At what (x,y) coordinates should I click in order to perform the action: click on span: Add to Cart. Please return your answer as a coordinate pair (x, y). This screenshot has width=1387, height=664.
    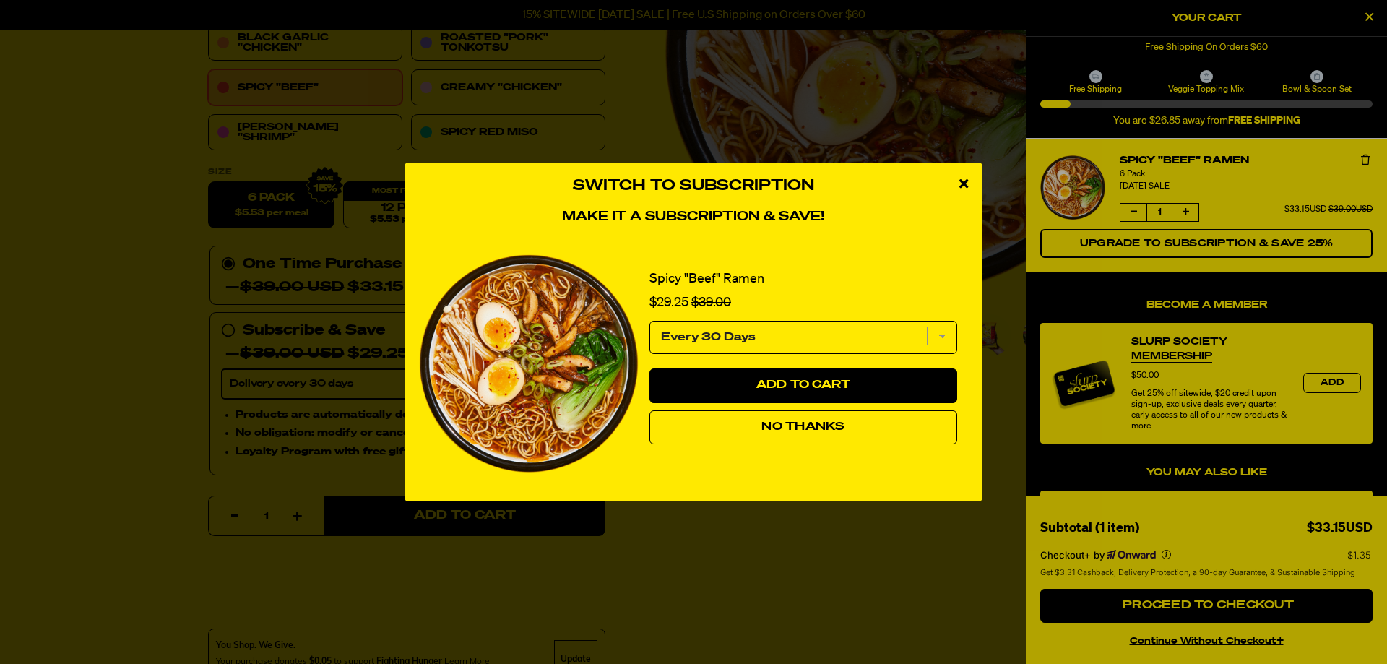
    Looking at the image, I should click on (803, 385).